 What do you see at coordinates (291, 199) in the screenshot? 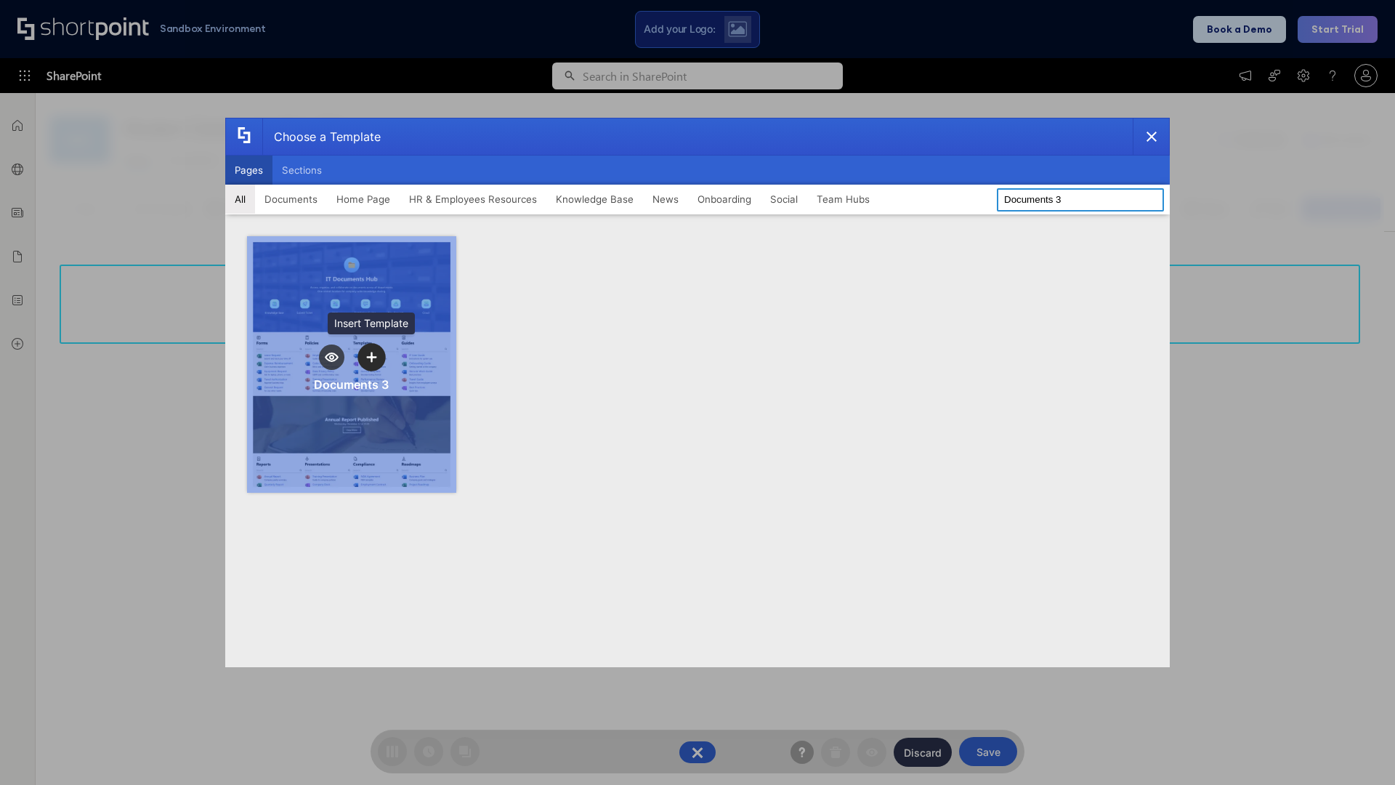
I see `button: Documents` at bounding box center [291, 199].